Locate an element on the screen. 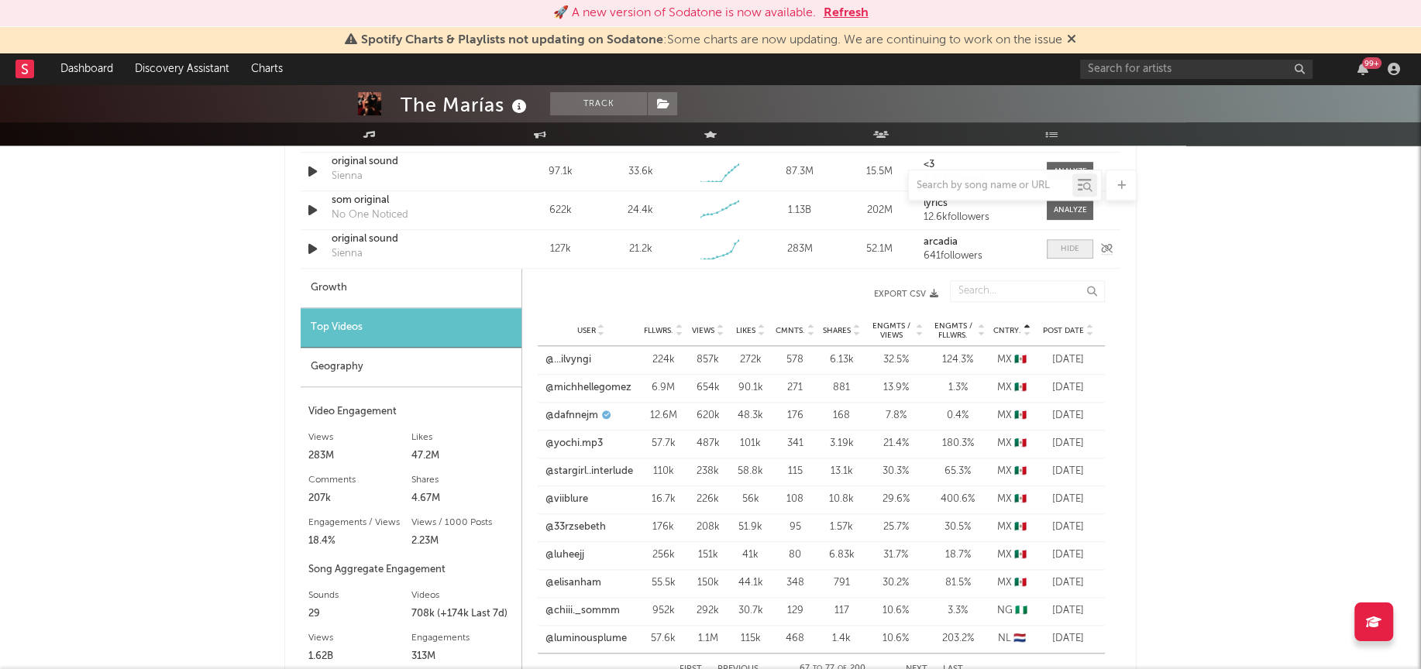  div: Top Videos is located at coordinates (411, 328).